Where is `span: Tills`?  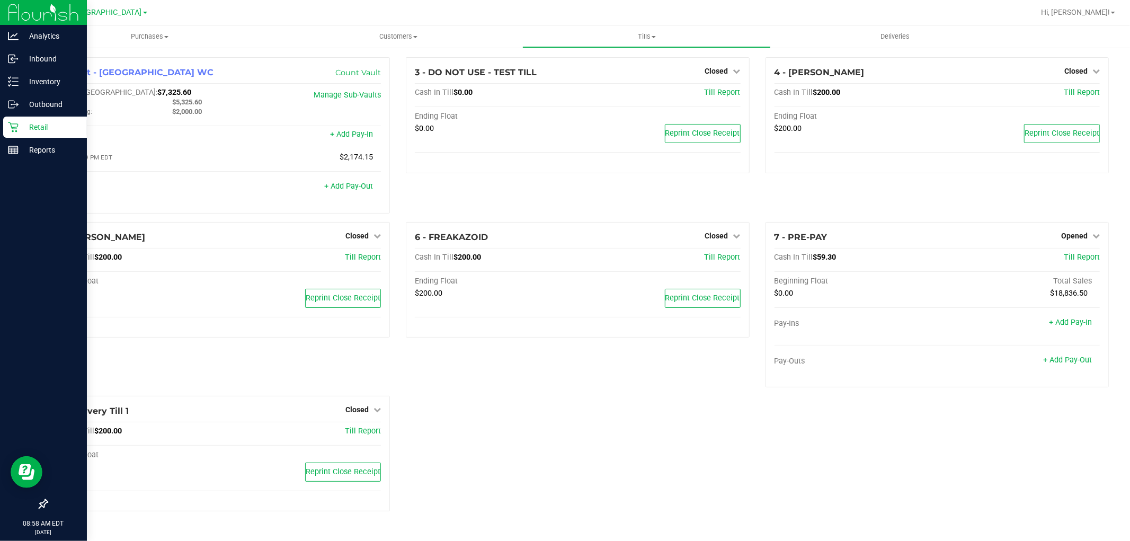 span: Tills is located at coordinates (646, 37).